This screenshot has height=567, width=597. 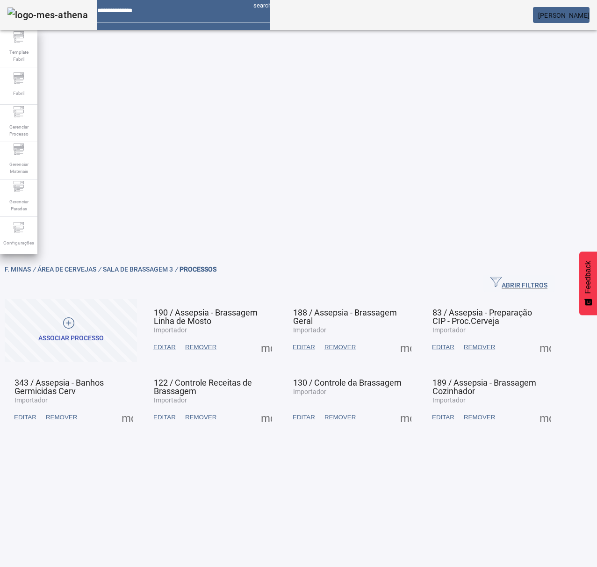 What do you see at coordinates (588, 277) in the screenshot?
I see `span: Feedback` at bounding box center [588, 277].